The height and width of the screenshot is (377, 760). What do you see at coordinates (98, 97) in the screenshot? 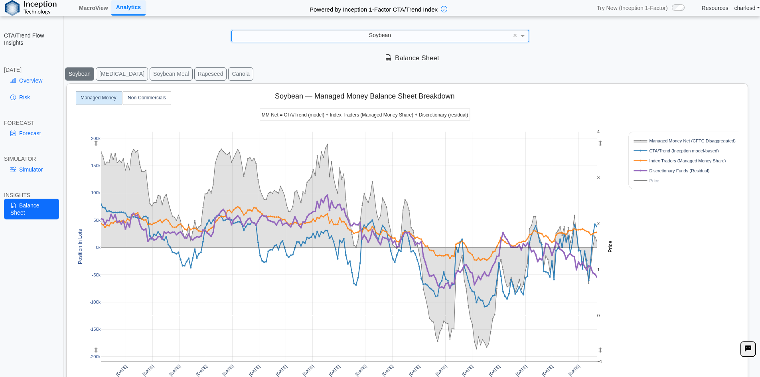
I see `text: Managed Money` at bounding box center [98, 97].